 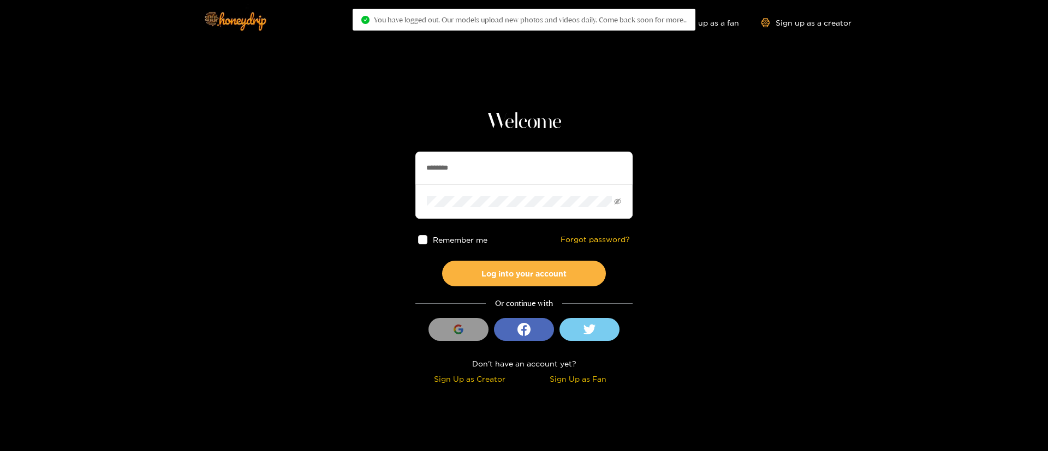 What do you see at coordinates (524, 122) in the screenshot?
I see `h1: Welcome` at bounding box center [524, 122].